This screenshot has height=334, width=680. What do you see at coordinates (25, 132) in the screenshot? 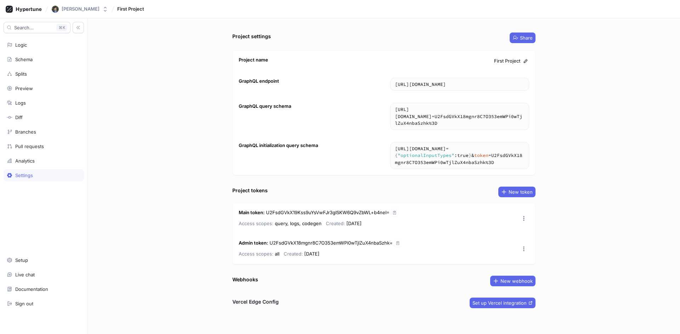
I see `div: Branches` at bounding box center [25, 132].